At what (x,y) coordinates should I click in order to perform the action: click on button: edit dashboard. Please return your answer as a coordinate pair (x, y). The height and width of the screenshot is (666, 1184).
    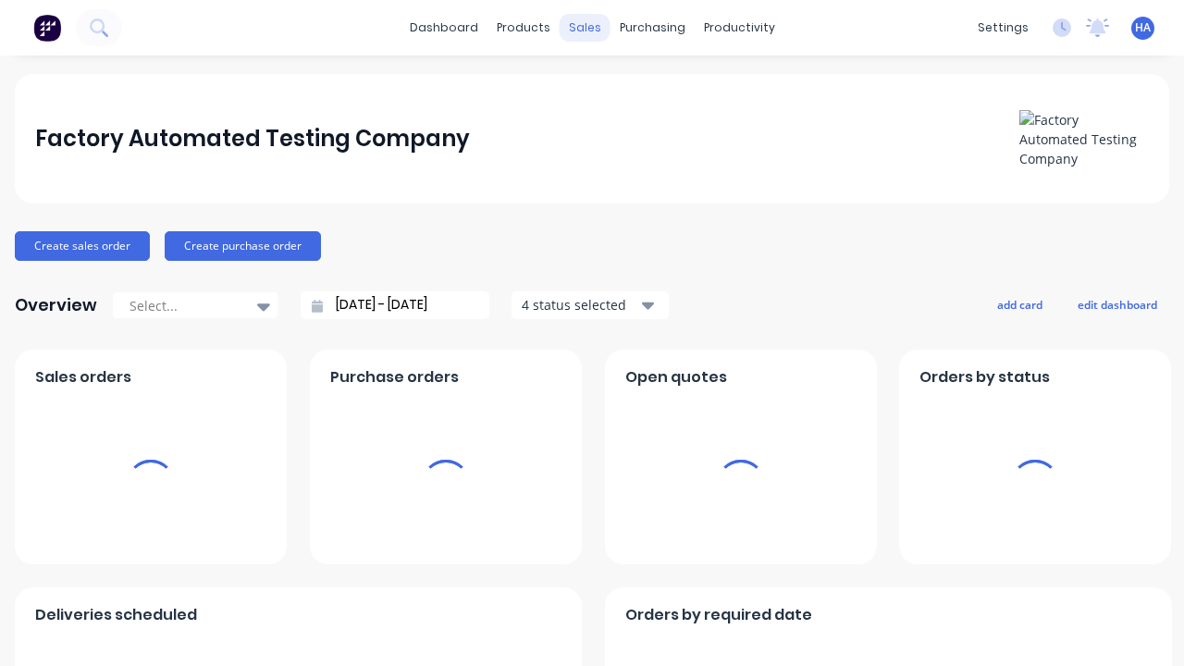
    Looking at the image, I should click on (1118, 304).